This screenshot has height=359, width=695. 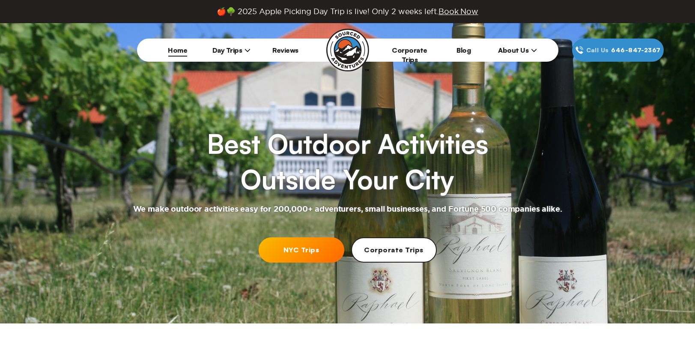 What do you see at coordinates (285, 50) in the screenshot?
I see `a: Reviews` at bounding box center [285, 50].